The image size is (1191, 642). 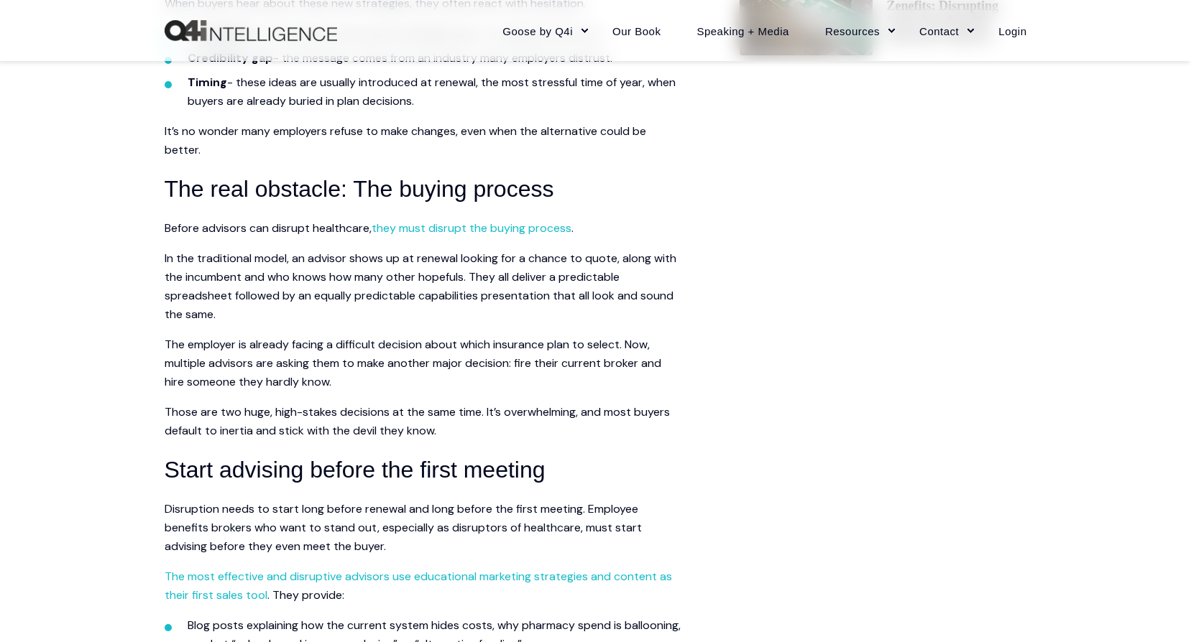 What do you see at coordinates (418, 586) in the screenshot?
I see `a: The most effective and disruptive advisors use educational marketing strategies and content as th...` at bounding box center [418, 586].